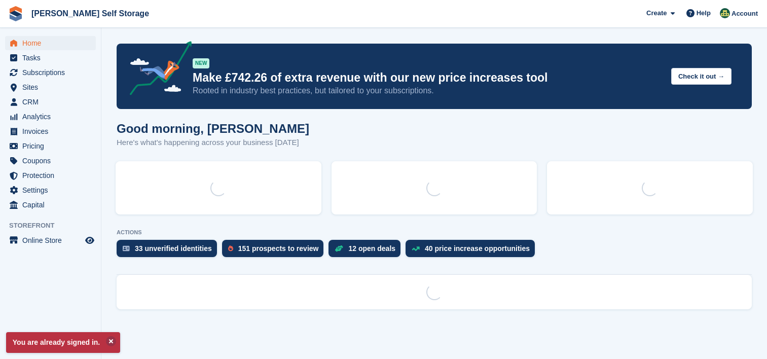  Describe the element at coordinates (701, 76) in the screenshot. I see `button: Check it out →` at that location.